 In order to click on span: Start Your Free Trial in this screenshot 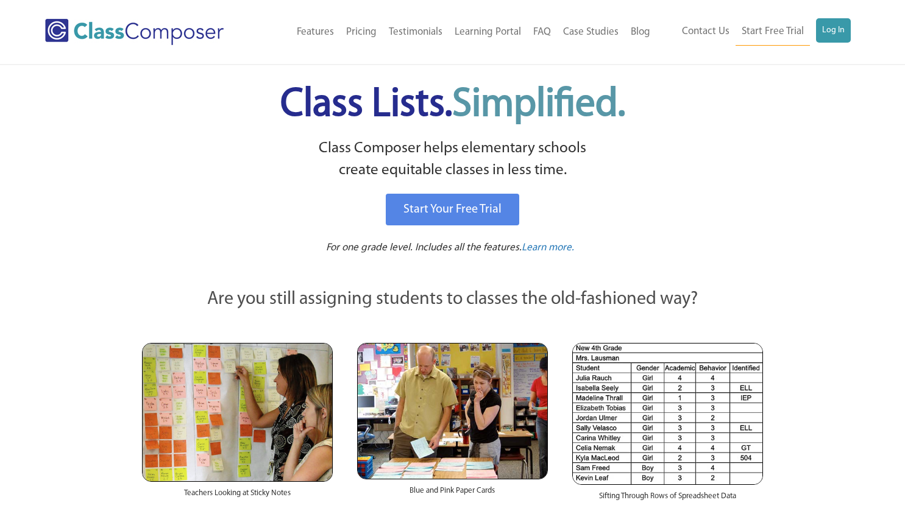, I will do `click(452, 210)`.